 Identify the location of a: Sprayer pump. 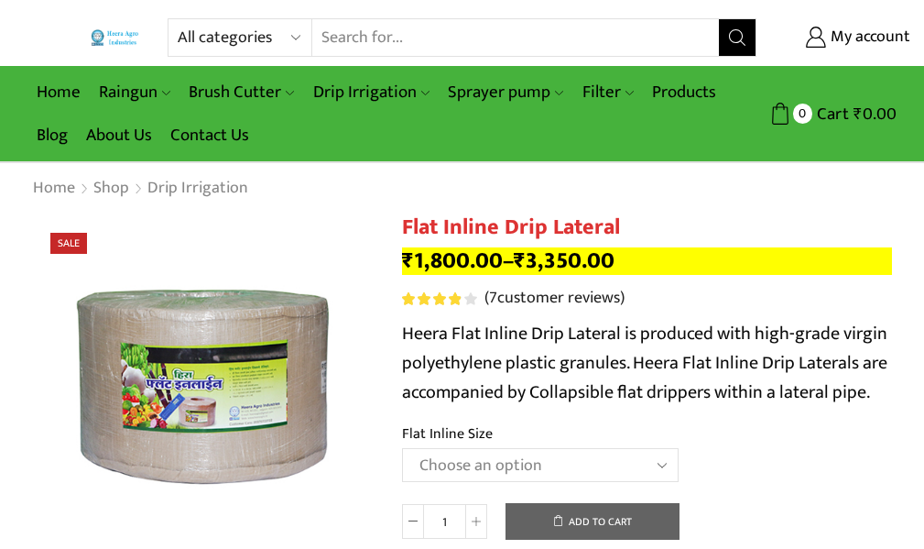
(506, 92).